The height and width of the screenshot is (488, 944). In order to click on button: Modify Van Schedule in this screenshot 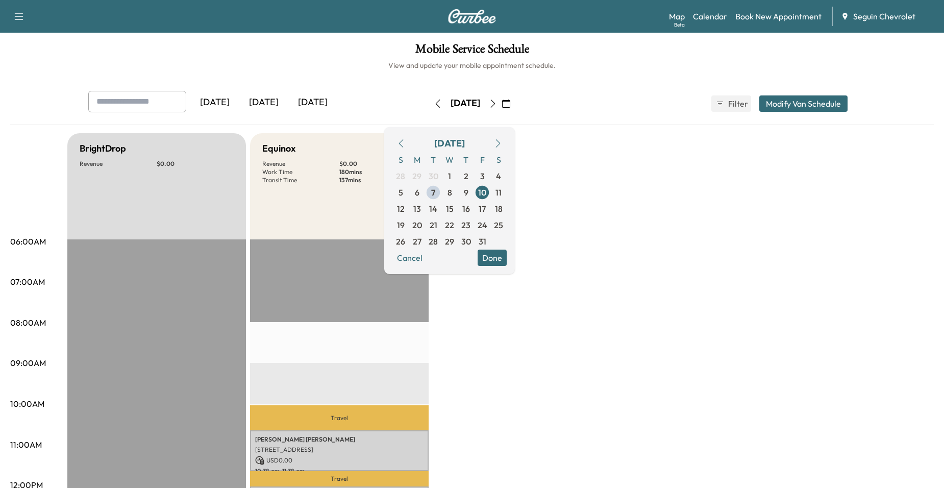, I will do `click(803, 104)`.